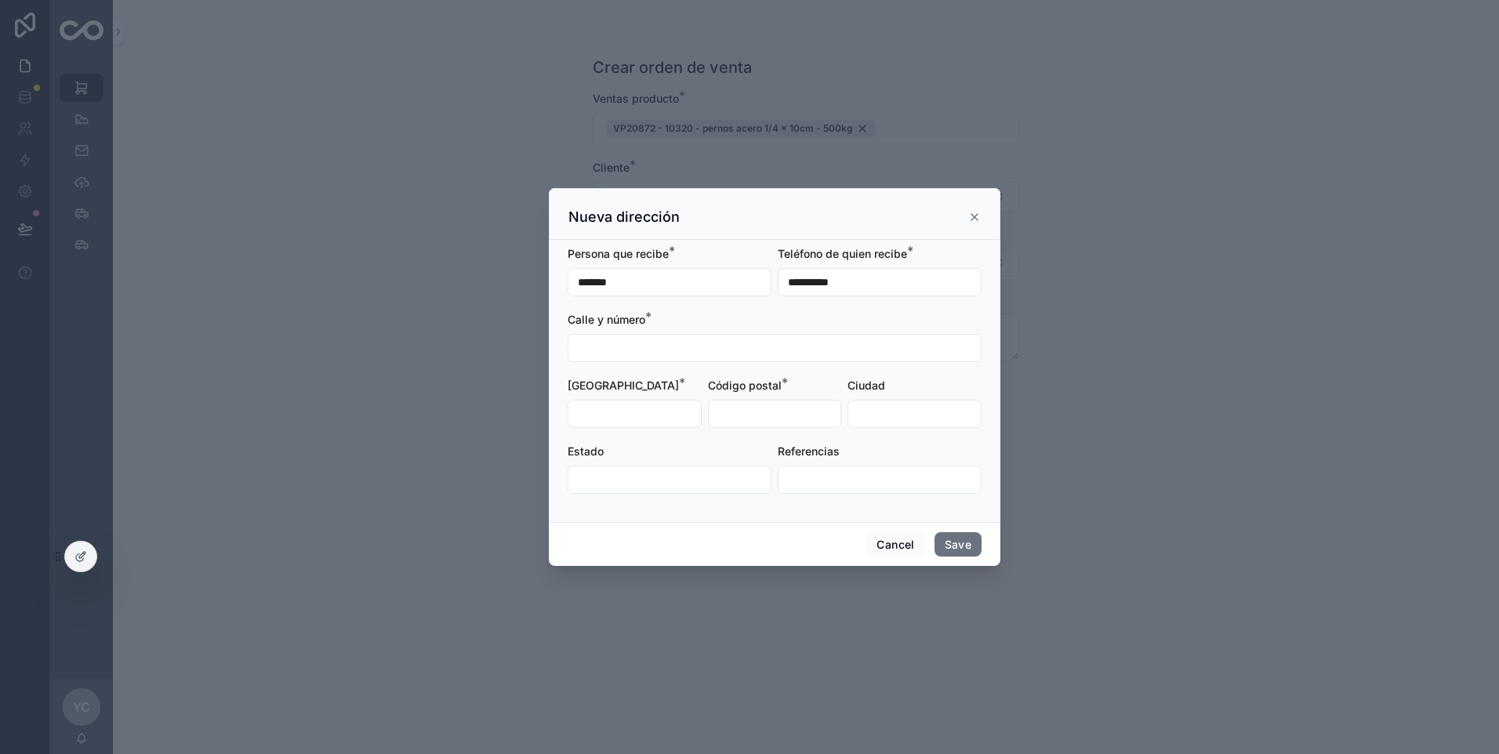 This screenshot has width=1499, height=754. What do you see at coordinates (586, 451) in the screenshot?
I see `span: Estado` at bounding box center [586, 451].